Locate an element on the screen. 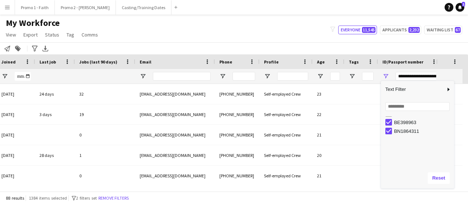 The height and width of the screenshot is (204, 468). input: Search filter values is located at coordinates (417, 107).